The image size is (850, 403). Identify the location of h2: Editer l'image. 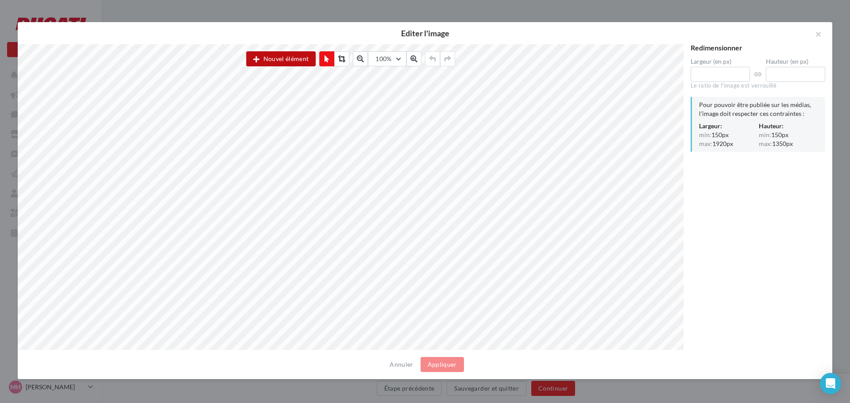
(425, 33).